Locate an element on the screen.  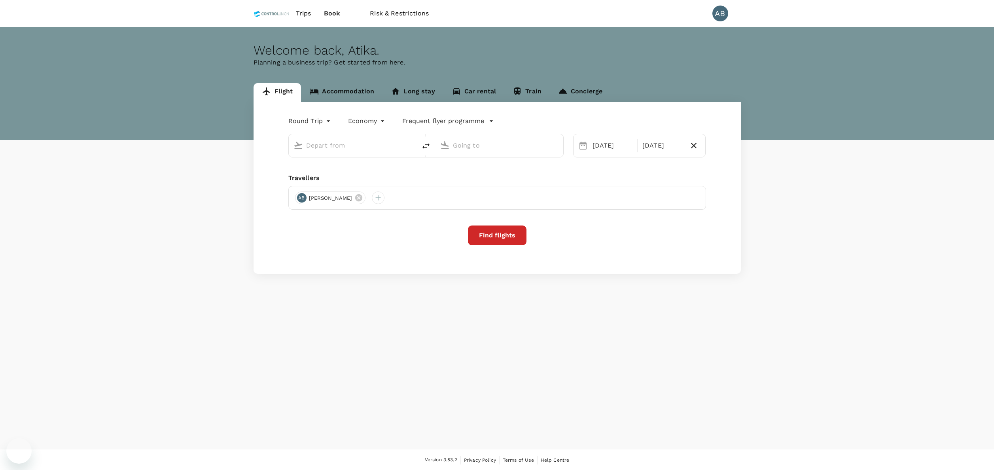
div: Round Trip is located at coordinates (310, 121).